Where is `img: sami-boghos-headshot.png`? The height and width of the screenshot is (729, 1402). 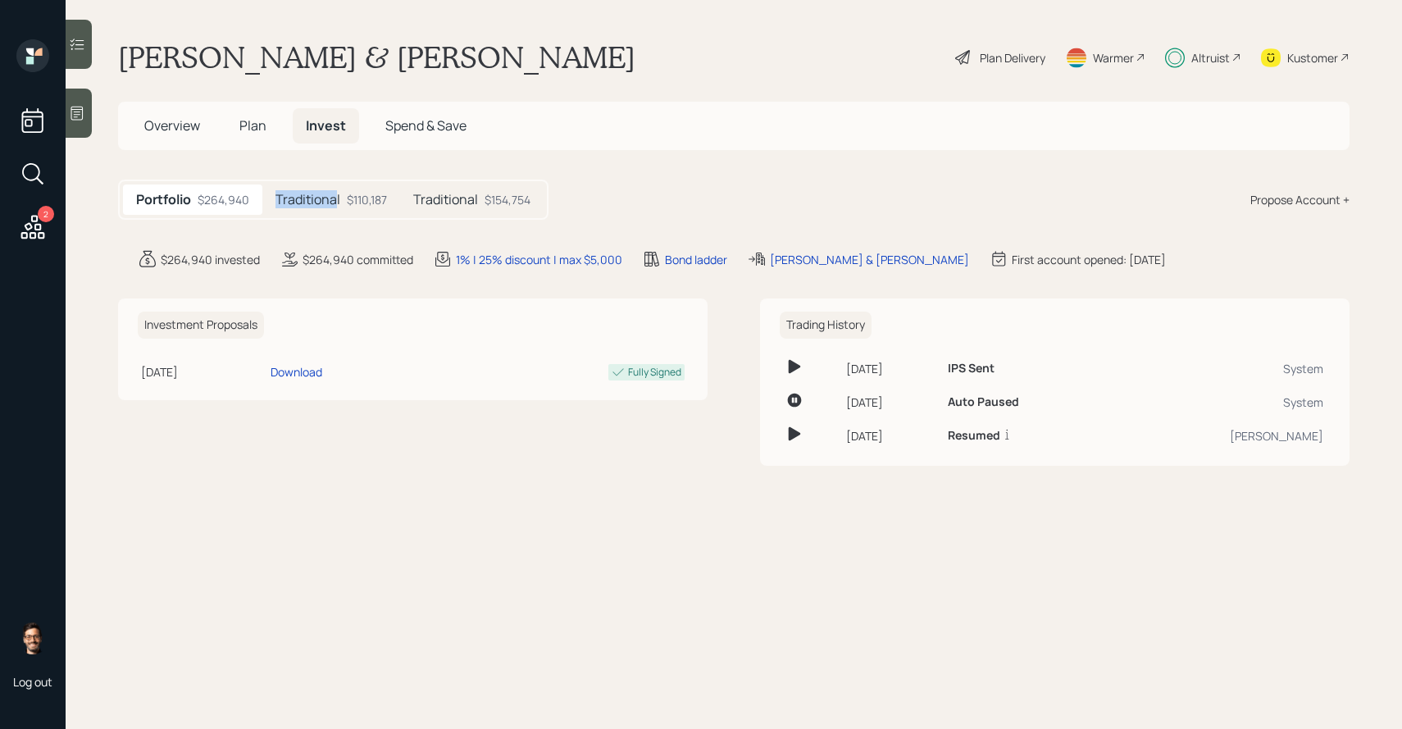
img: sami-boghos-headshot.png is located at coordinates (33, 638).